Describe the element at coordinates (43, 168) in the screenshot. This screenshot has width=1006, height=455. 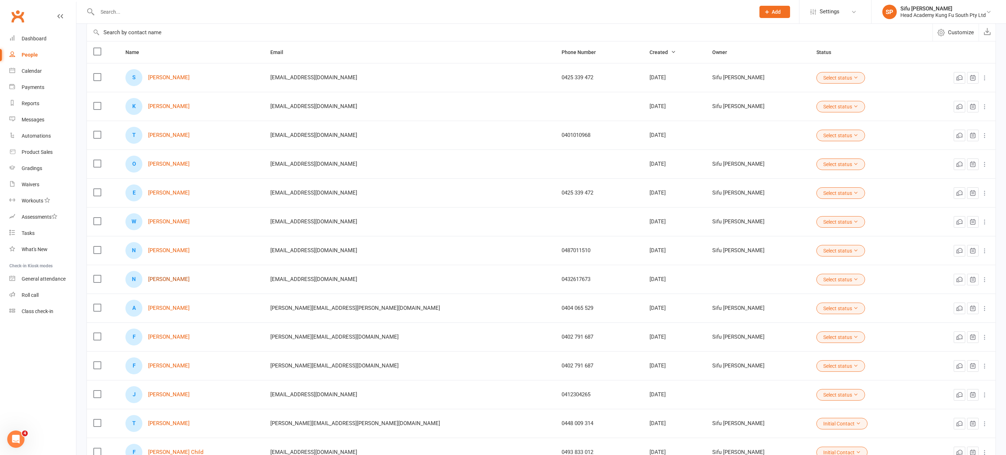
I see `a: Gradings` at that location.